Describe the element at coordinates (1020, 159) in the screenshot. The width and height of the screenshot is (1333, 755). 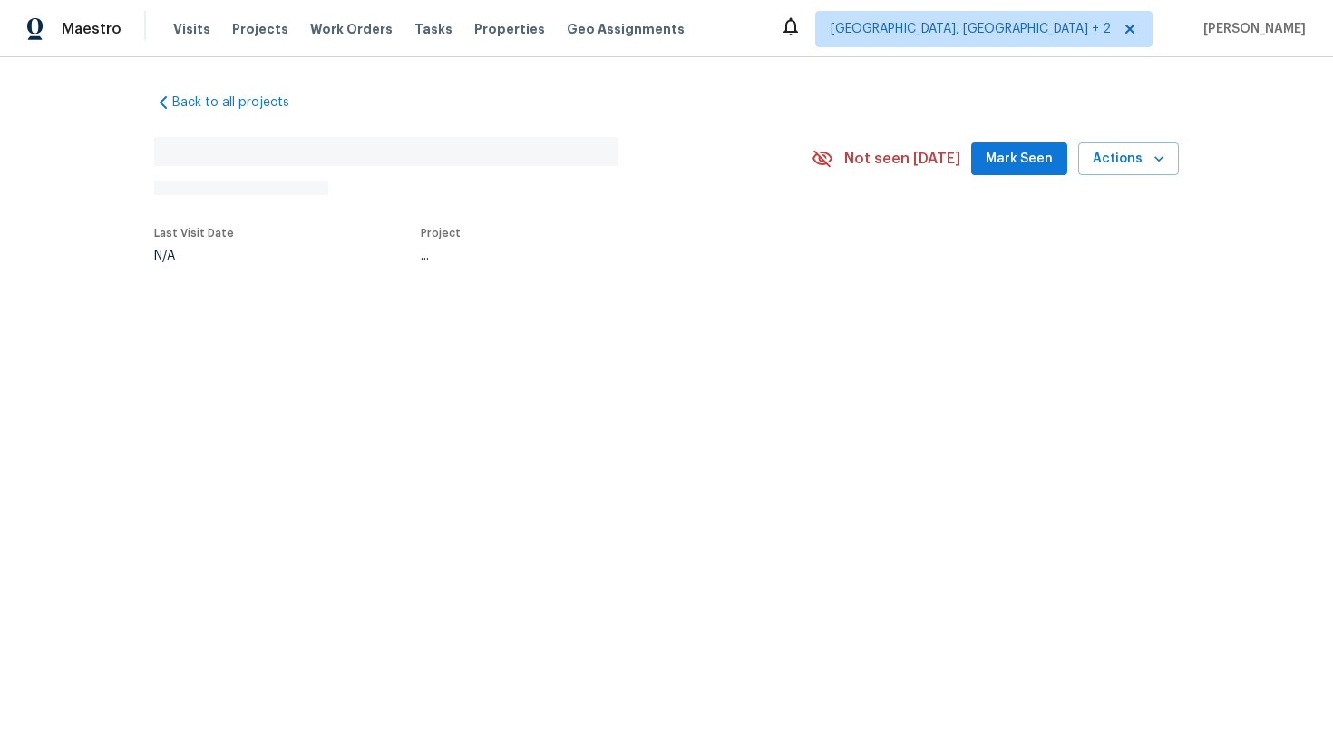
I see `span: Mark Seen` at that location.